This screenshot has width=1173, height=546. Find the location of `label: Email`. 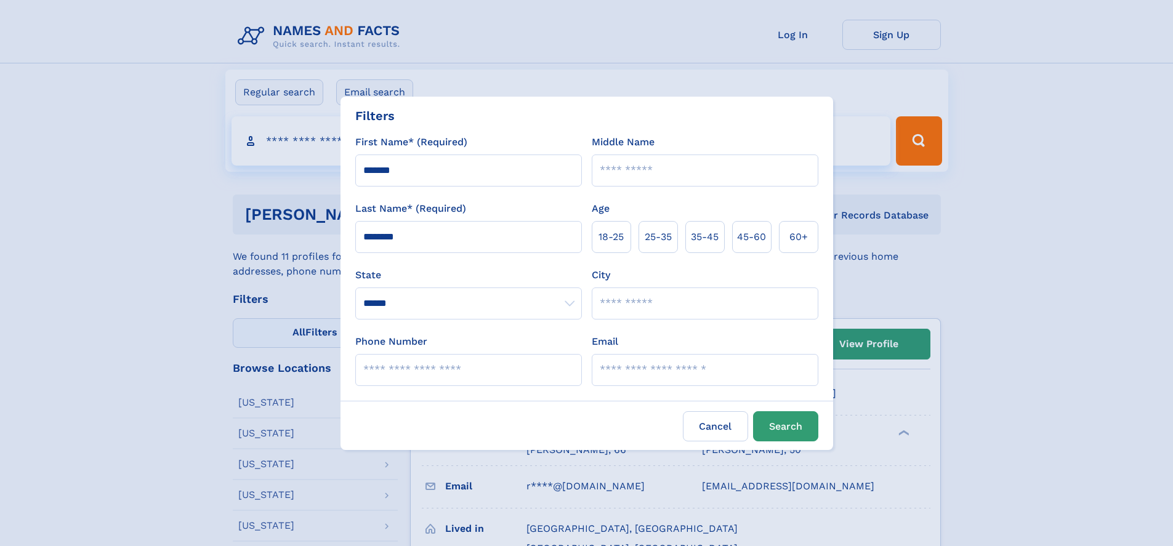

label: Email is located at coordinates (605, 342).